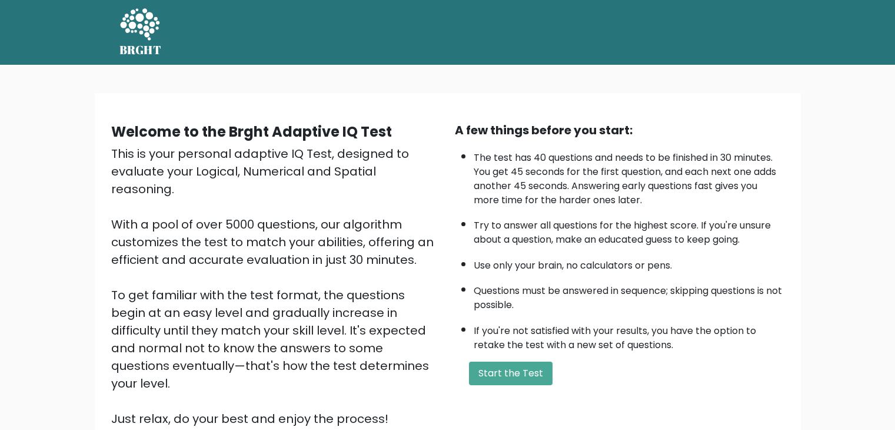  Describe the element at coordinates (629, 262) in the screenshot. I see `li: Use only your brain, no calculators or pens.` at that location.